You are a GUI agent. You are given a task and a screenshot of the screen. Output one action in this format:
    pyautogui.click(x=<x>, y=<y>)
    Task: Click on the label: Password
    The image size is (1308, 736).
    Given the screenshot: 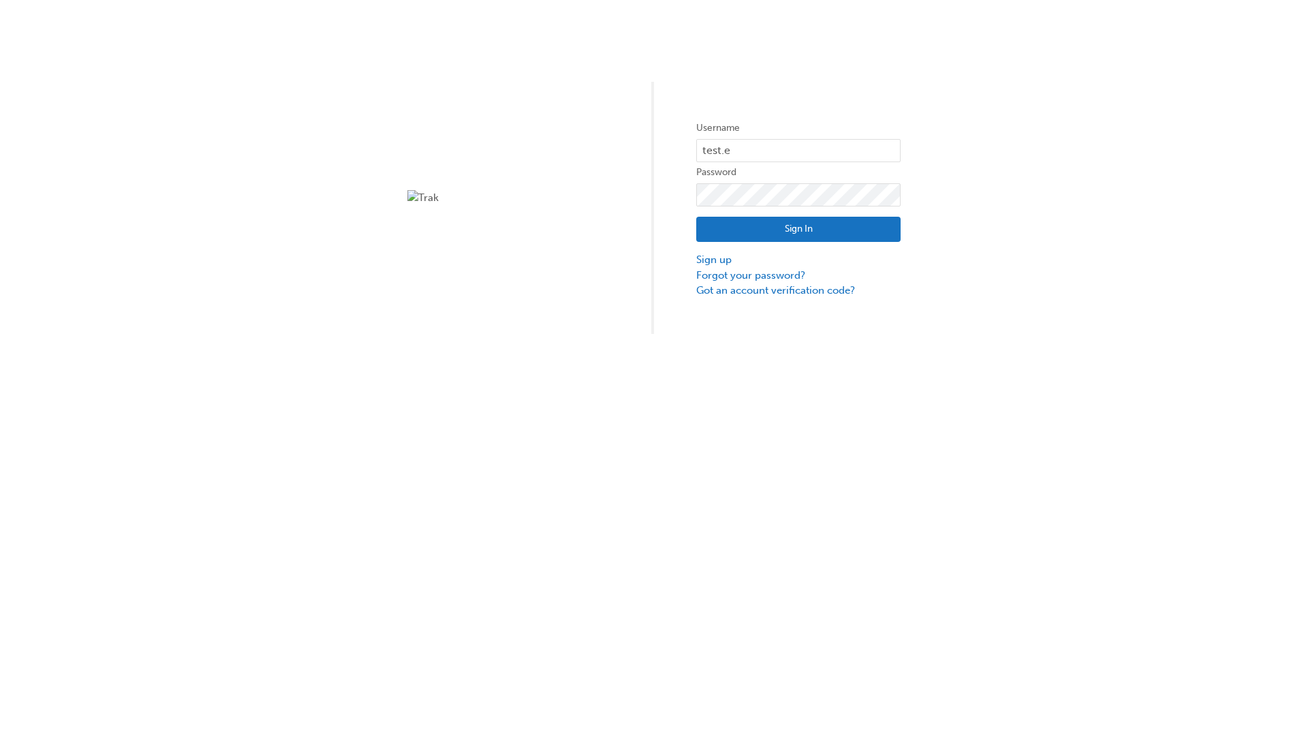 What is the action you would take?
    pyautogui.click(x=799, y=172)
    